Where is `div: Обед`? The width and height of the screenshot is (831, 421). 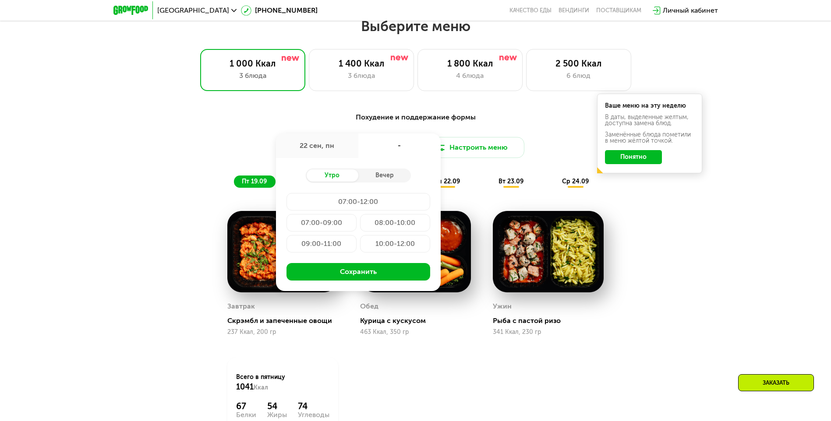
div: Обед is located at coordinates (369, 307).